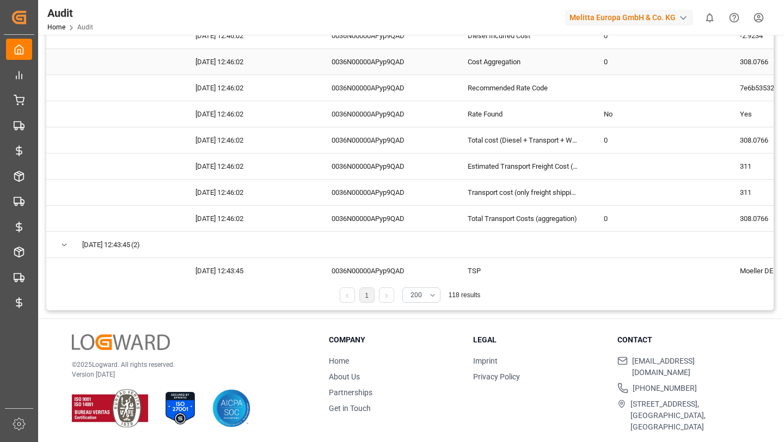 This screenshot has width=784, height=442. I want to click on div: Total Transport Costs (aggregation), so click(523, 218).